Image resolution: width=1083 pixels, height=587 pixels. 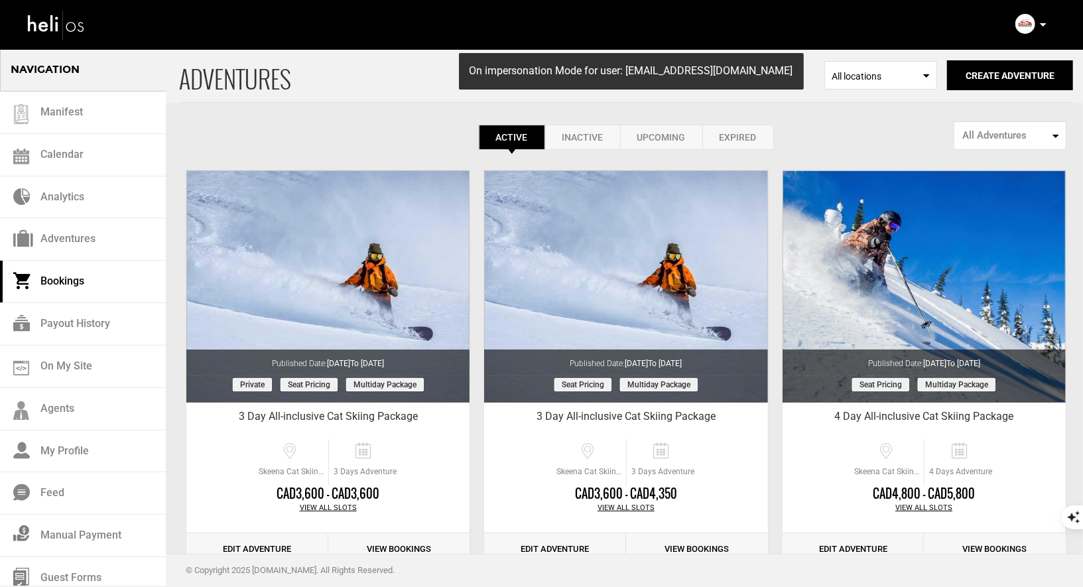 I want to click on img: heli-logo, so click(x=56, y=25).